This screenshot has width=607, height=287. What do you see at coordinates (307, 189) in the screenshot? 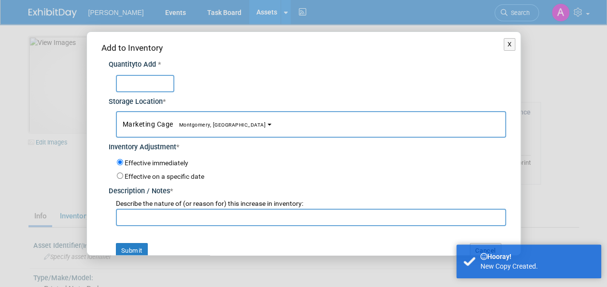
I see `div: Description / Notes` at bounding box center [307, 189].